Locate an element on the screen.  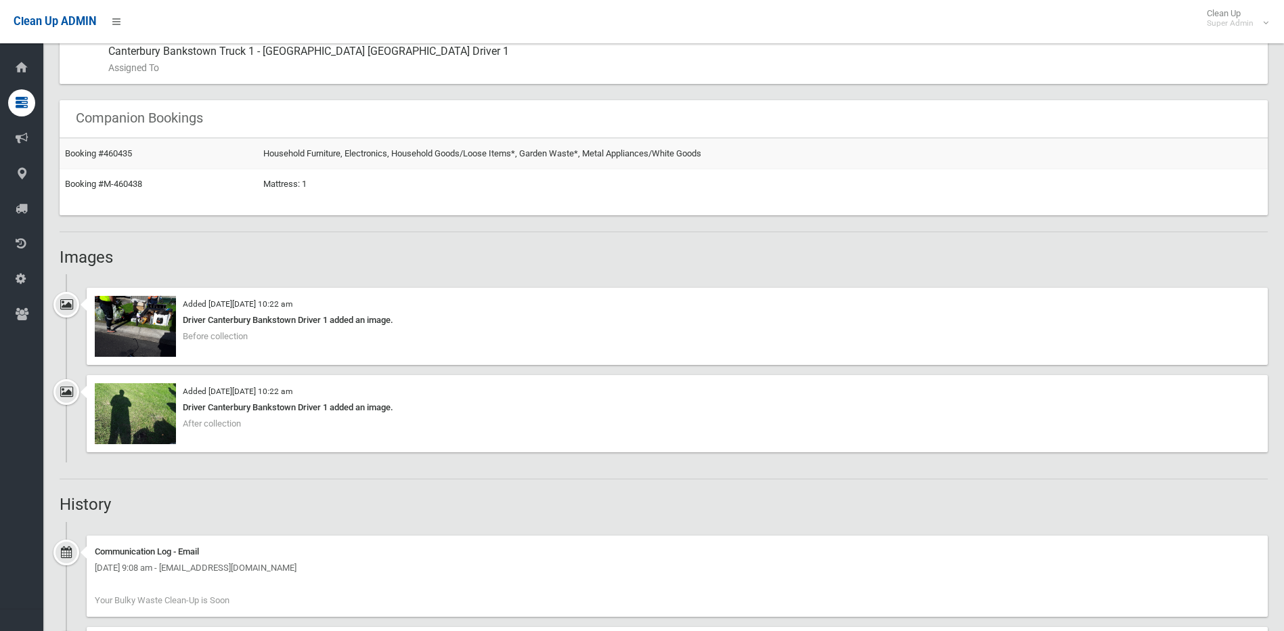
a: Booking #460435 is located at coordinates (98, 153).